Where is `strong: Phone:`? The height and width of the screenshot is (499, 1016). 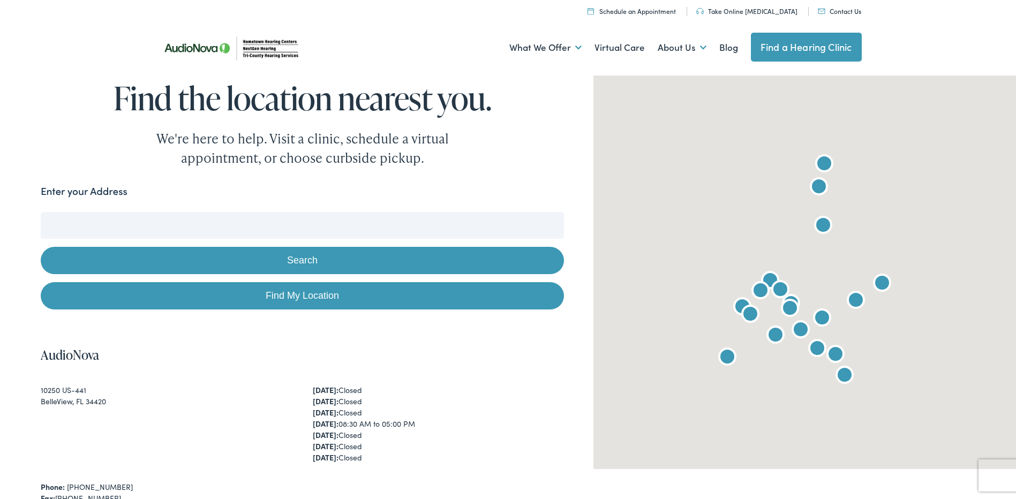 strong: Phone: is located at coordinates (52, 487).